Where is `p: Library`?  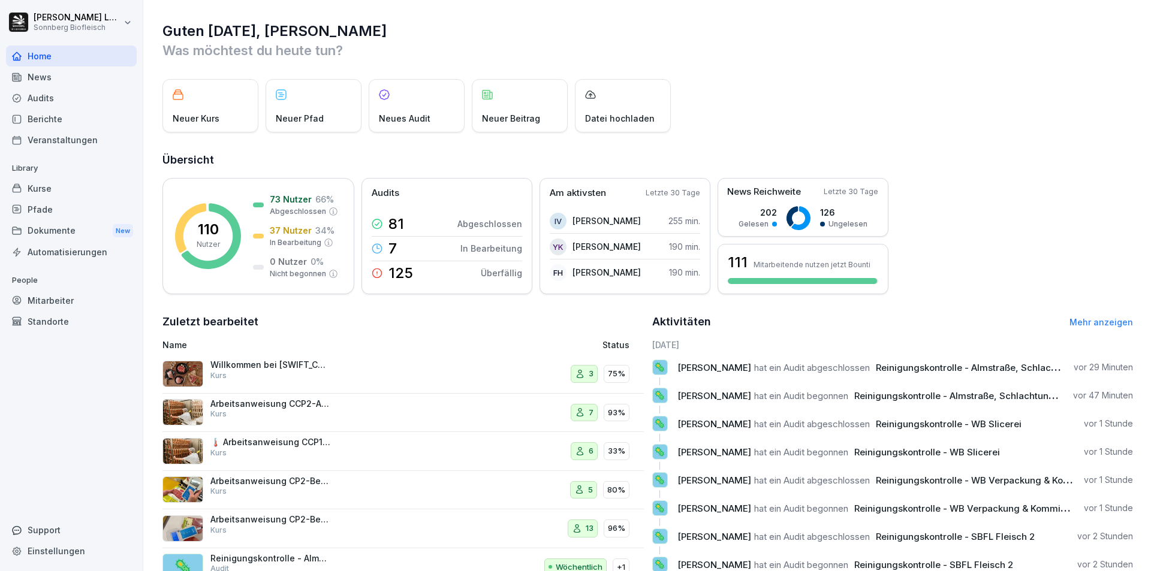
p: Library is located at coordinates (71, 168).